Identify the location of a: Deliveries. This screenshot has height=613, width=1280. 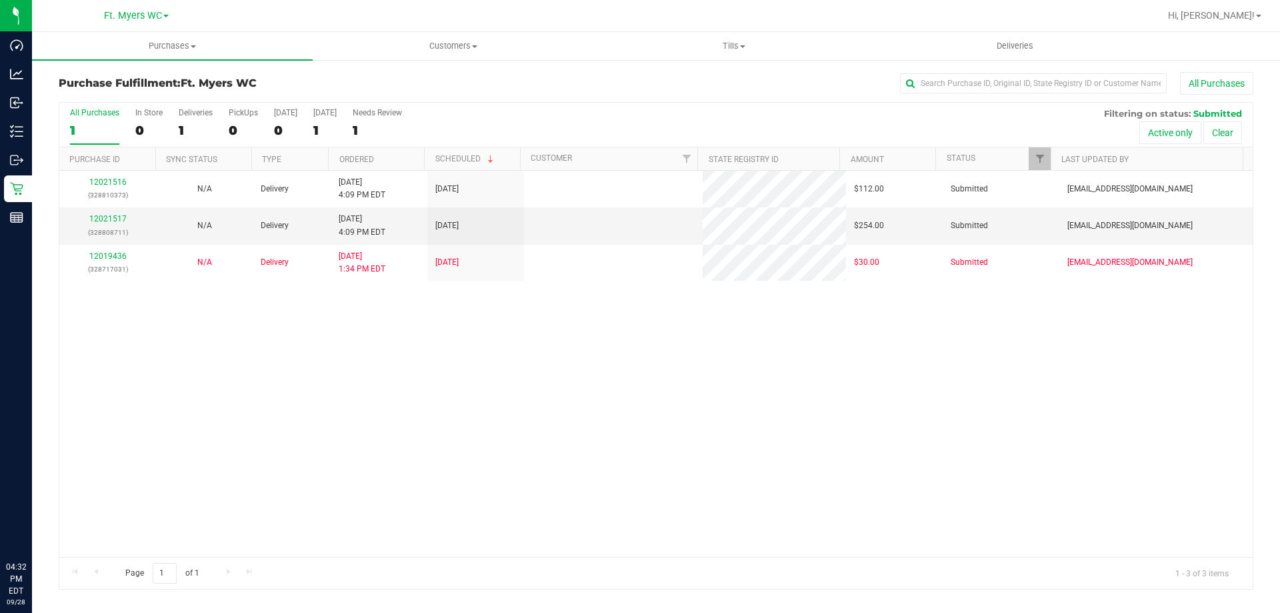
(1015, 46).